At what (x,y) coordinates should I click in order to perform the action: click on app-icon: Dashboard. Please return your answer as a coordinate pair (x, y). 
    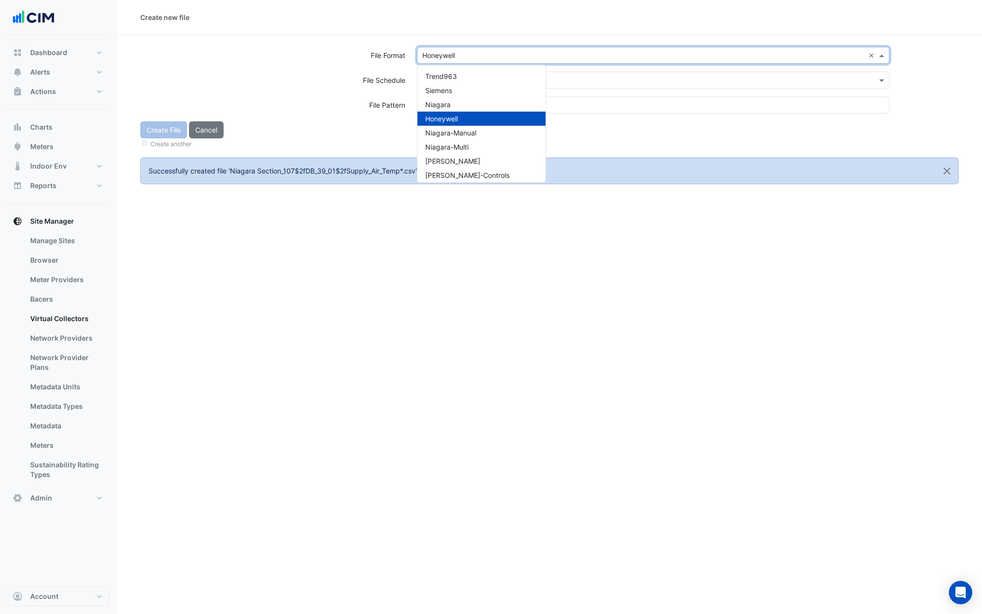
    Looking at the image, I should click on (18, 53).